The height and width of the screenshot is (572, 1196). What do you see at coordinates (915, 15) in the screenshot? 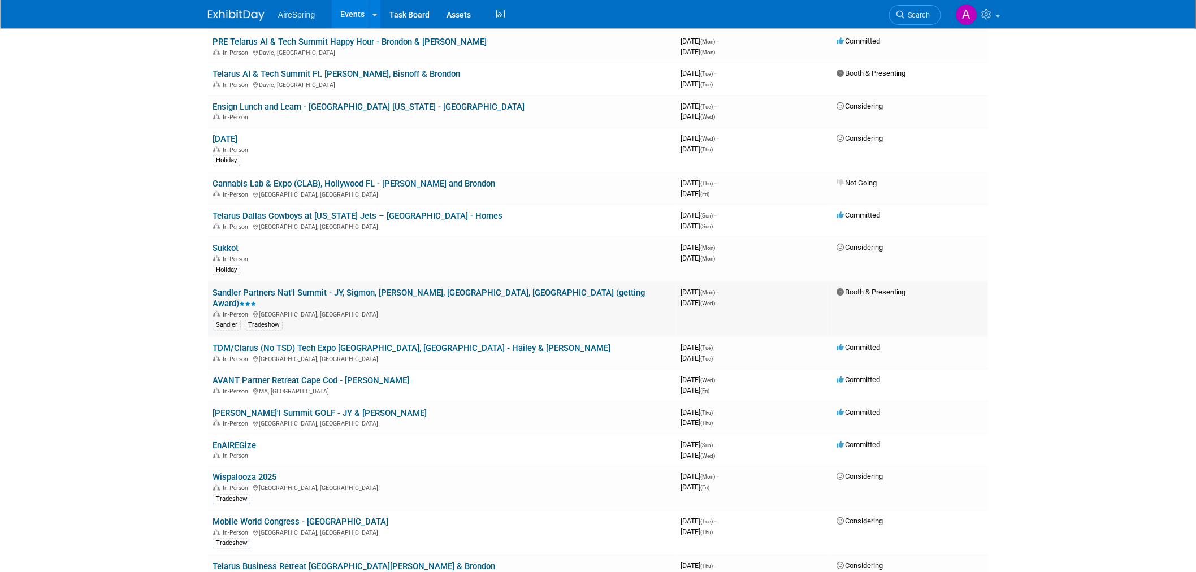
I see `a: Search` at bounding box center [915, 15].